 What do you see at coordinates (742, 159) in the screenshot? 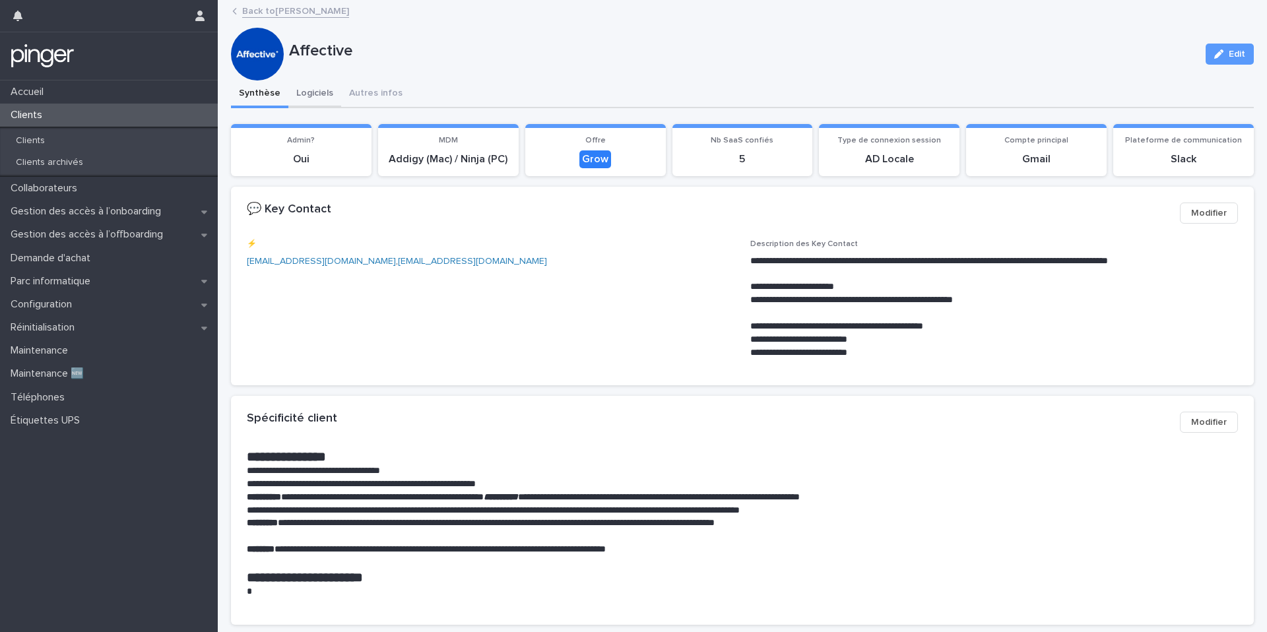
I see `p: 5` at bounding box center [742, 159].